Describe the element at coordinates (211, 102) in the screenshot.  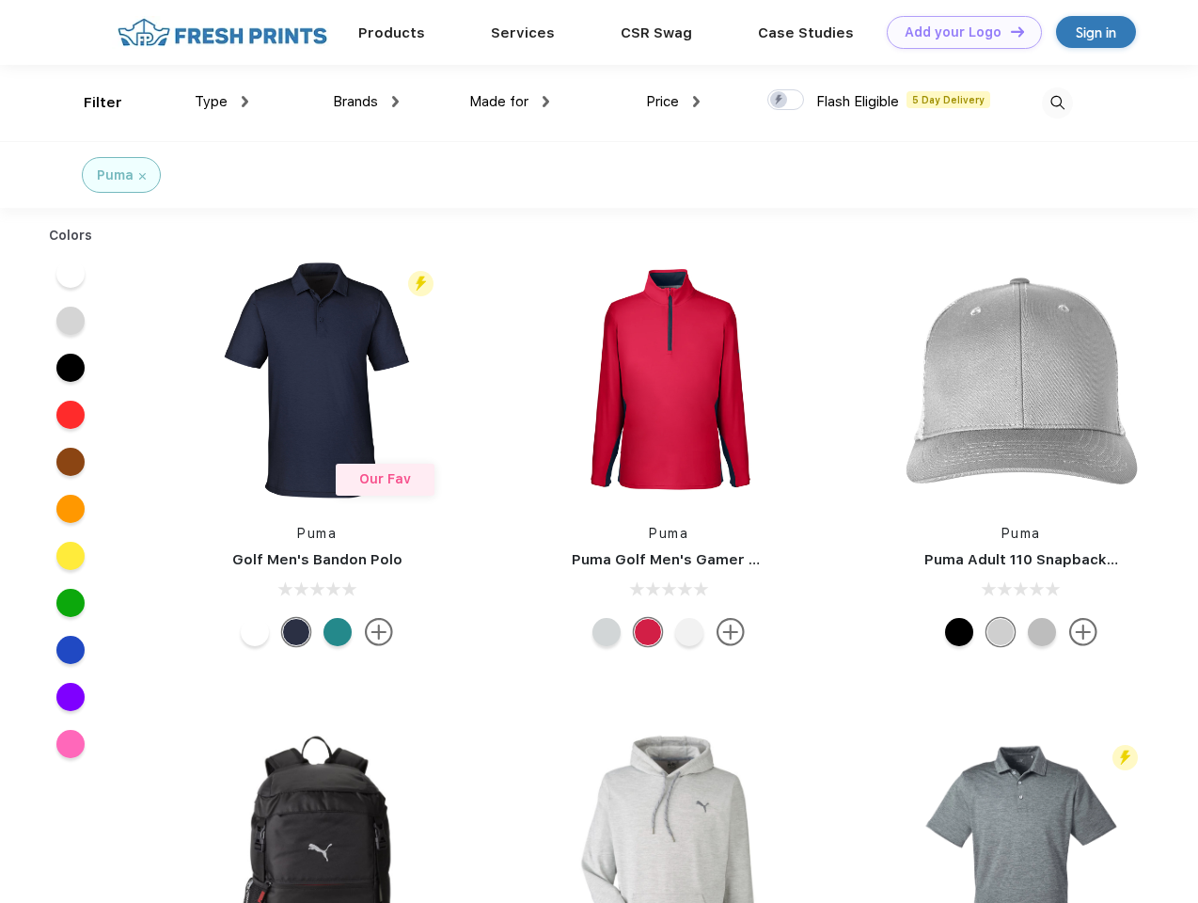
I see `span: Type` at that location.